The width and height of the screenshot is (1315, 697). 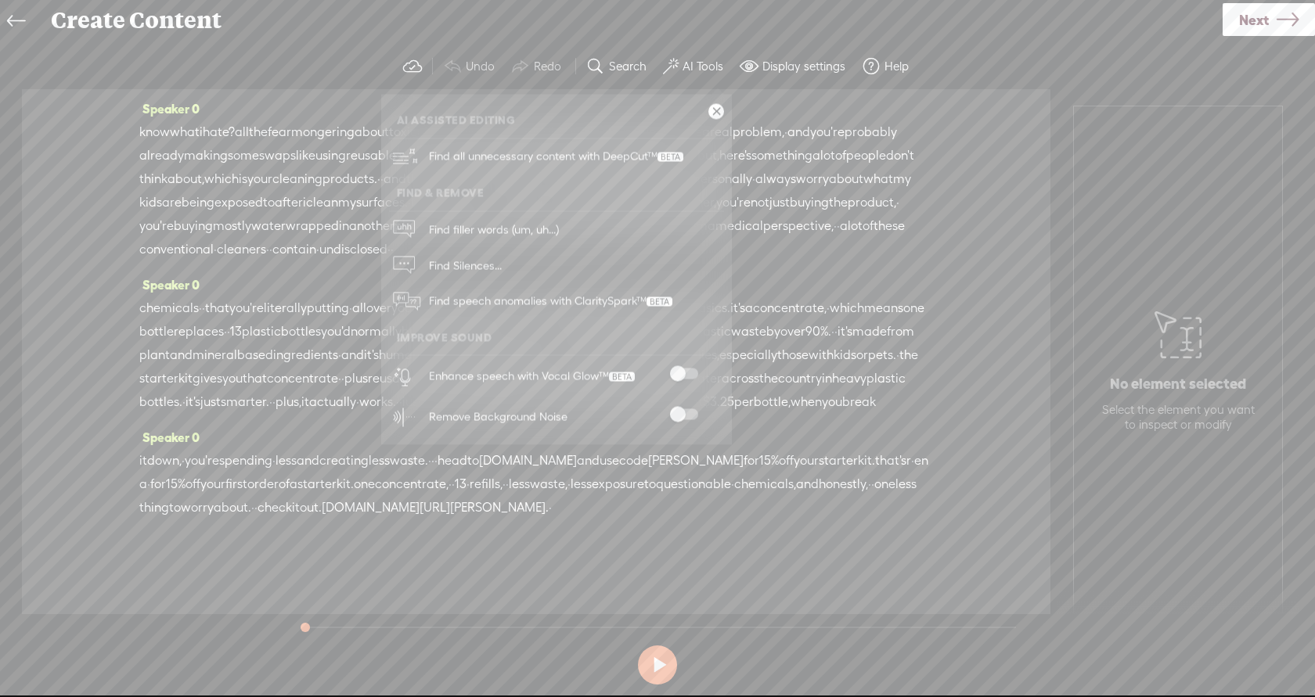 I want to click on span: a, so click(x=816, y=156).